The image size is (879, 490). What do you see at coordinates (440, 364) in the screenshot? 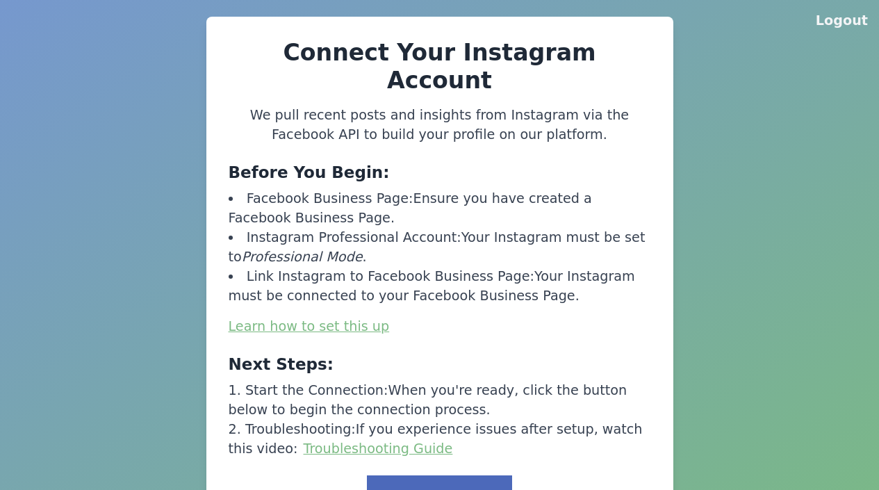
I see `h3: Next Steps:` at bounding box center [440, 364].